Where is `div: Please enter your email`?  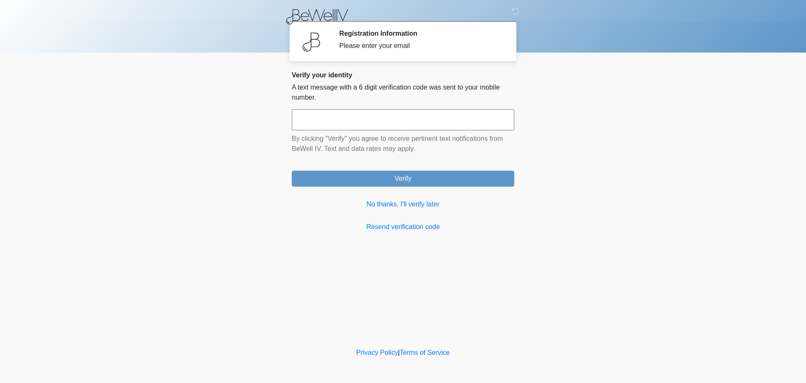 div: Please enter your email is located at coordinates (420, 46).